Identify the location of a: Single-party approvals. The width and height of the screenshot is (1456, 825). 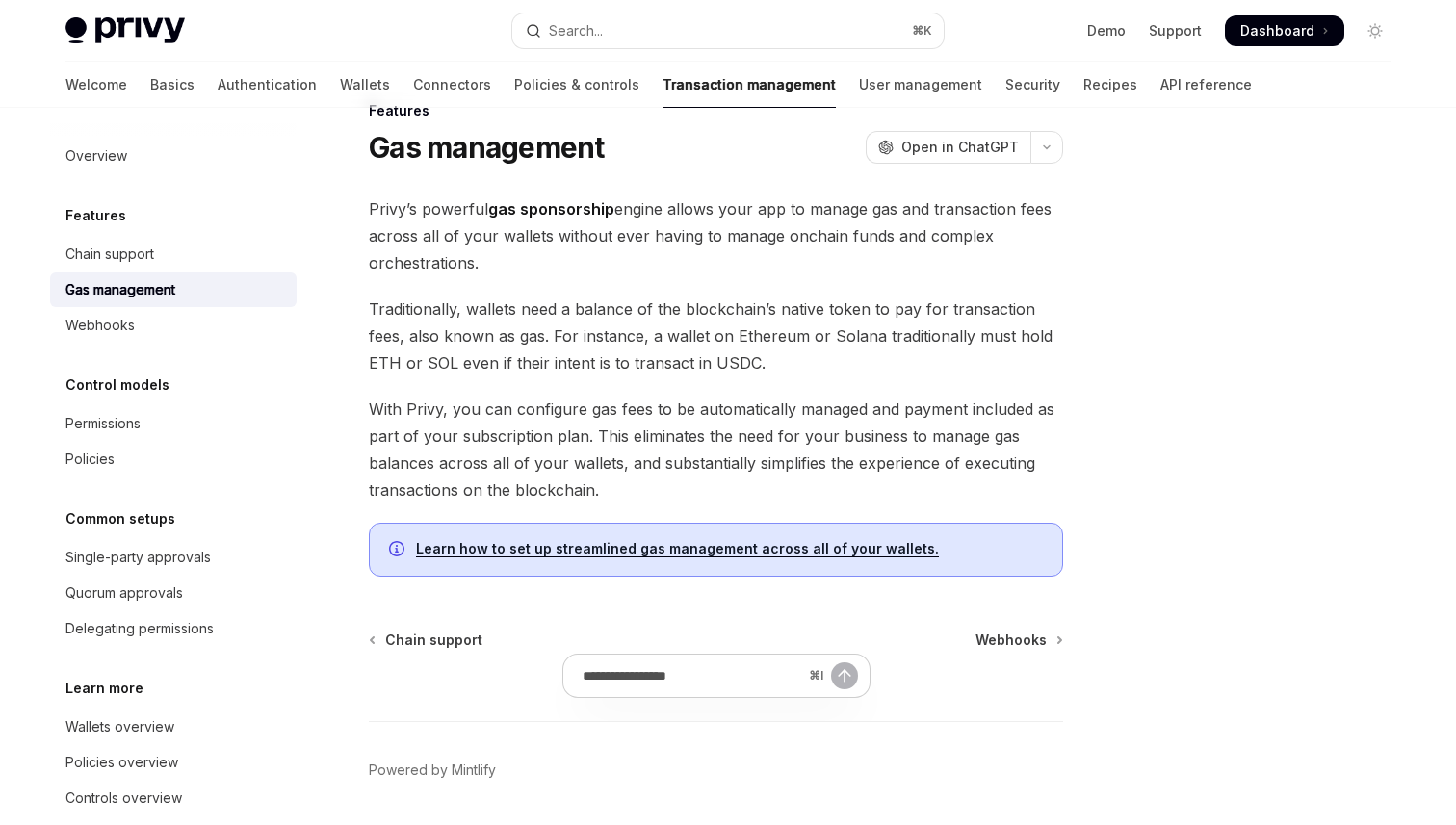
(173, 557).